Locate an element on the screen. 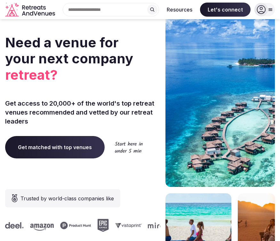 The width and height of the screenshot is (280, 241). span: Get matched with top venues is located at coordinates (55, 147).